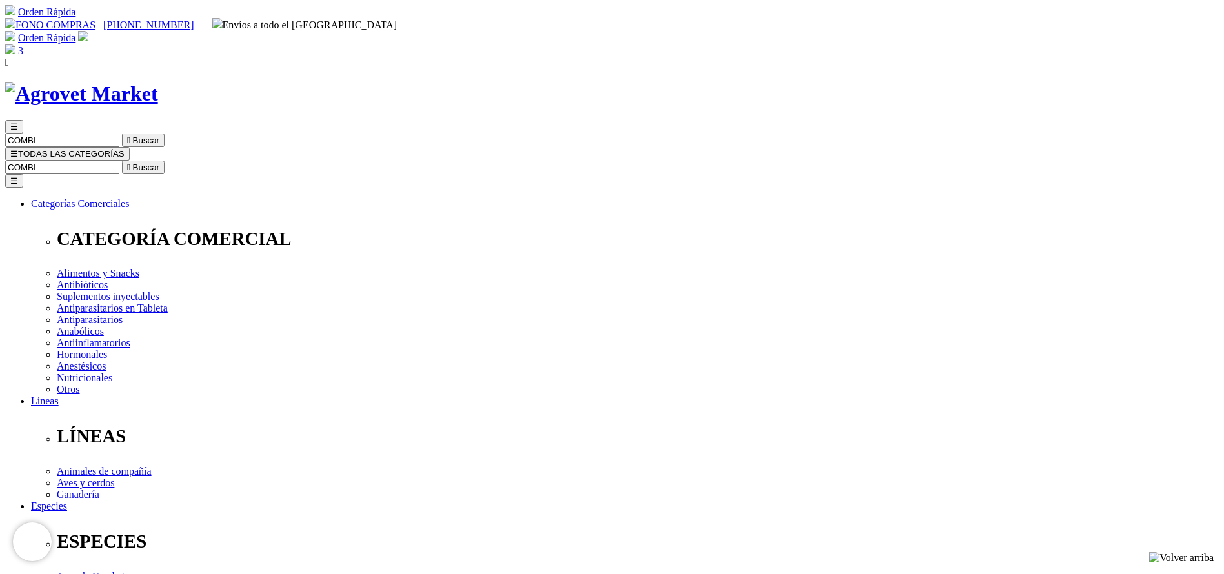 This screenshot has height=574, width=1224. I want to click on img: delivery-truck.svg, so click(217, 23).